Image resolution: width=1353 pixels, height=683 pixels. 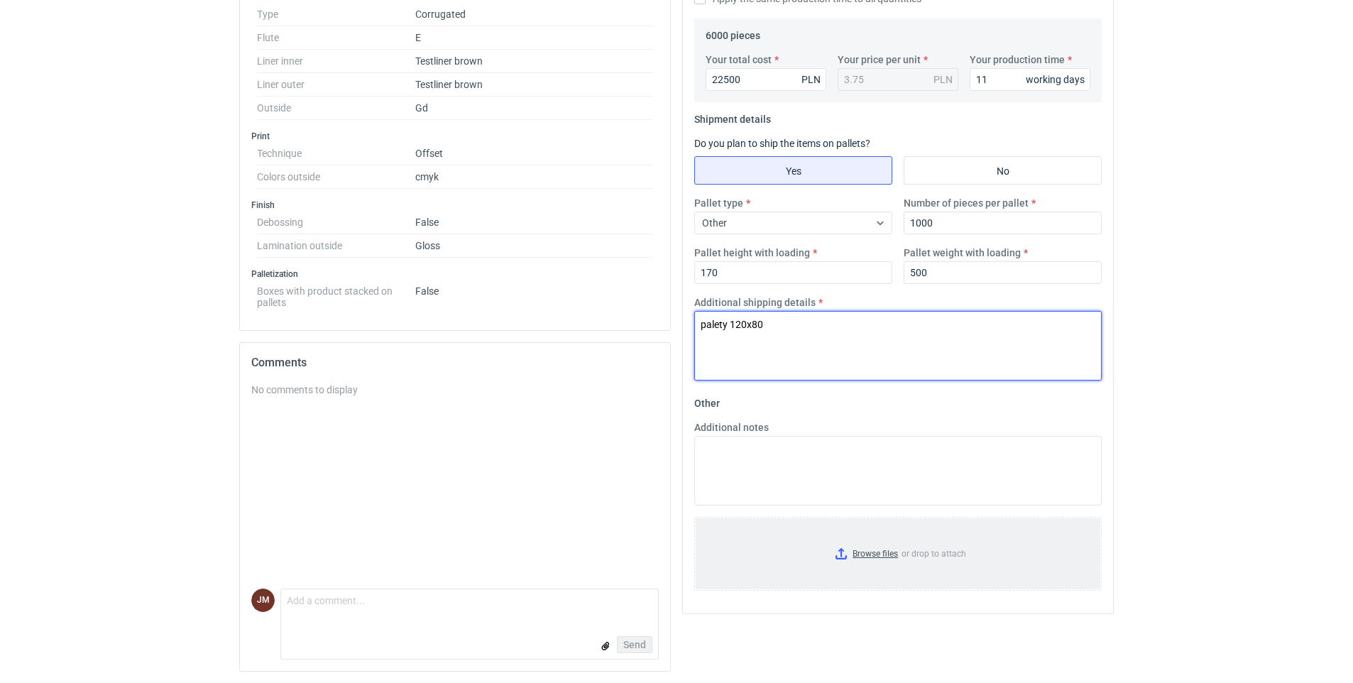 What do you see at coordinates (635, 645) in the screenshot?
I see `button: Send` at bounding box center [635, 645].